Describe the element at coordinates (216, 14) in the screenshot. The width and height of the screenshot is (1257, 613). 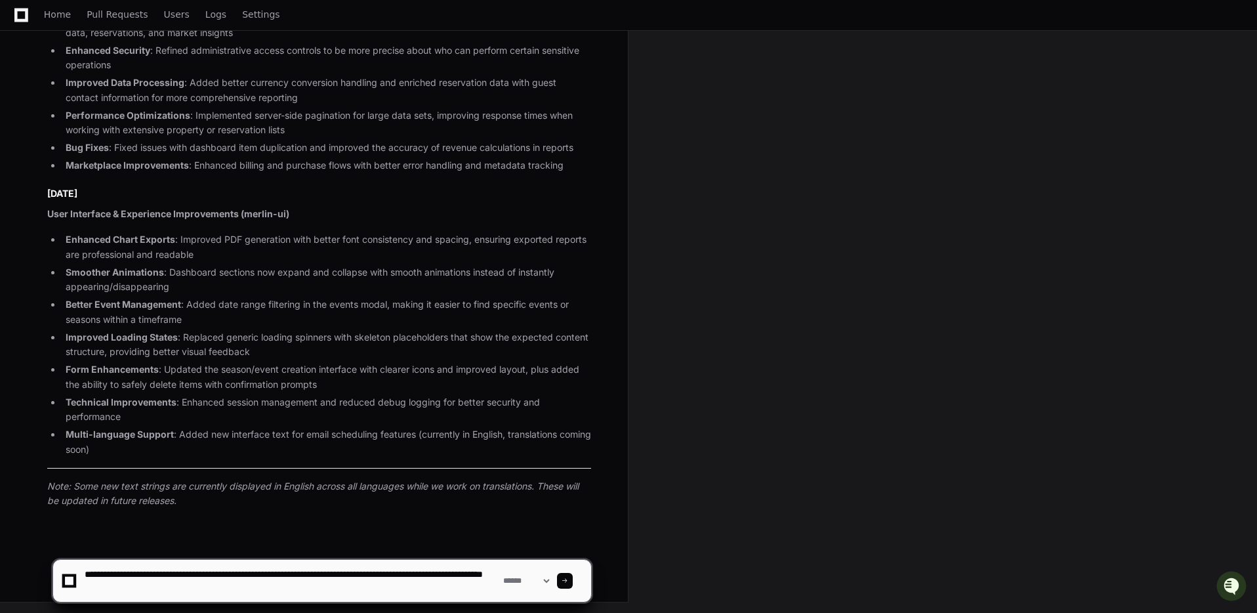
I see `span: Logs` at that location.